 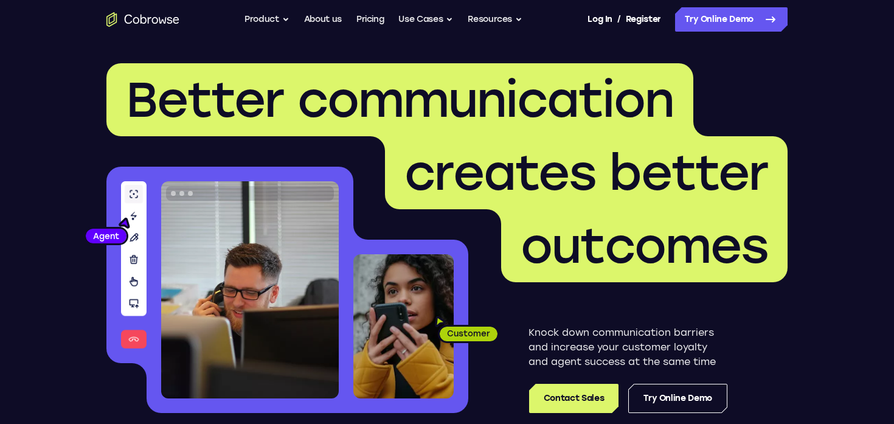 What do you see at coordinates (574, 398) in the screenshot?
I see `a: Contact Sales` at bounding box center [574, 398].